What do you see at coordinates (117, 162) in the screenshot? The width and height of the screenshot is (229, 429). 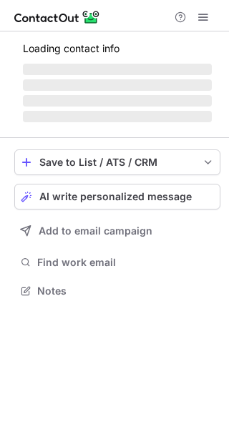 I see `button: save-profile-one-click` at bounding box center [117, 162].